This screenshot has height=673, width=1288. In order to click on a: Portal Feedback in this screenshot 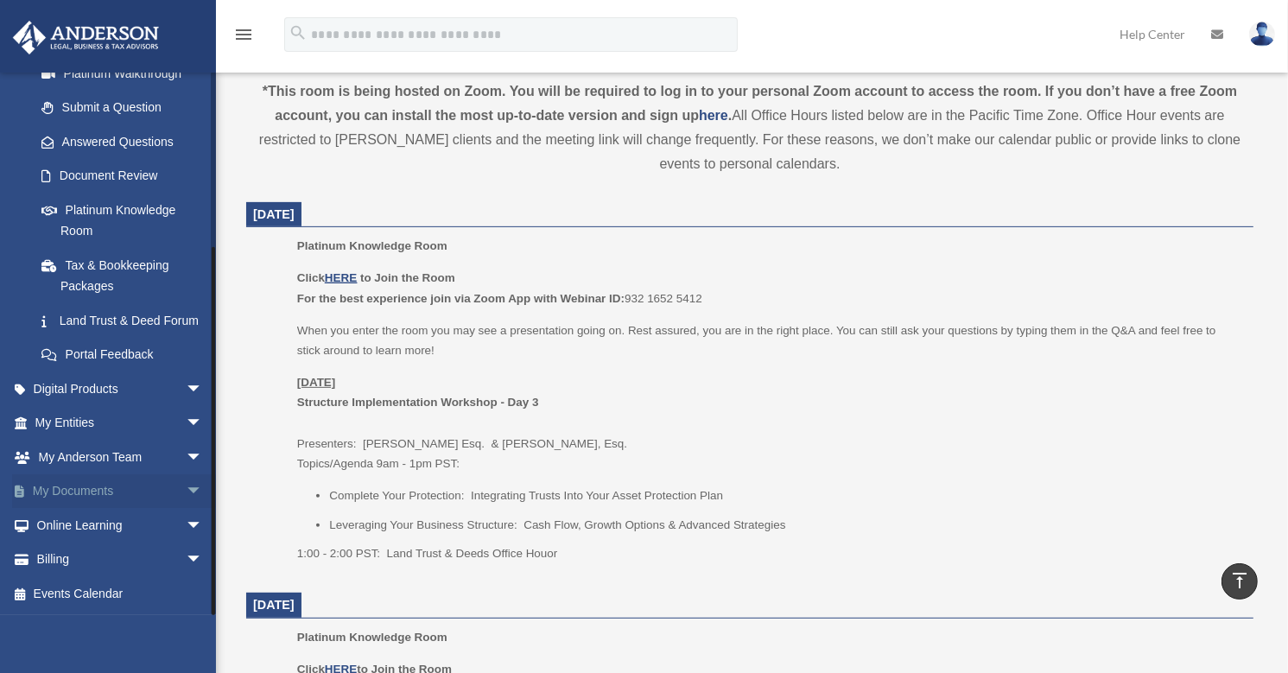, I will do `click(126, 355)`.